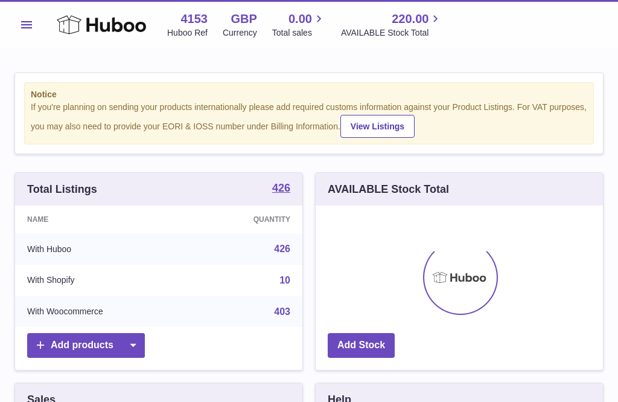 The height and width of the screenshot is (402, 618). I want to click on a: 403, so click(282, 311).